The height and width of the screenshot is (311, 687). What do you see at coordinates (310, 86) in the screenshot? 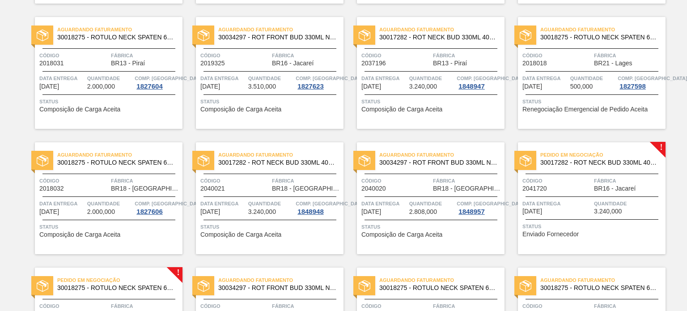
I see `div: 1827623` at bounding box center [310, 86].